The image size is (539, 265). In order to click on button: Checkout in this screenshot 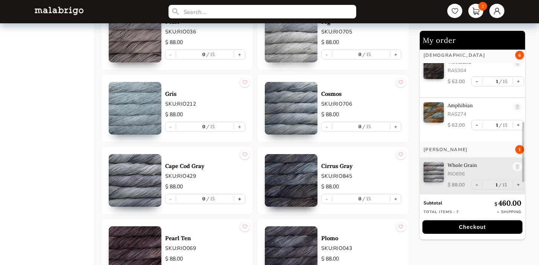, I will do `click(473, 227)`.